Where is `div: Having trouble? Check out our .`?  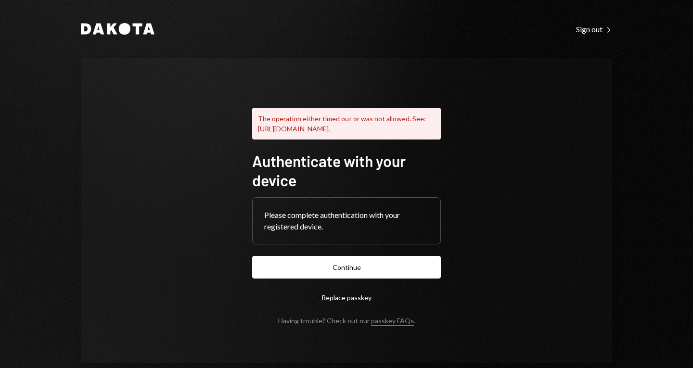 div: Having trouble? Check out our . is located at coordinates (346, 320).